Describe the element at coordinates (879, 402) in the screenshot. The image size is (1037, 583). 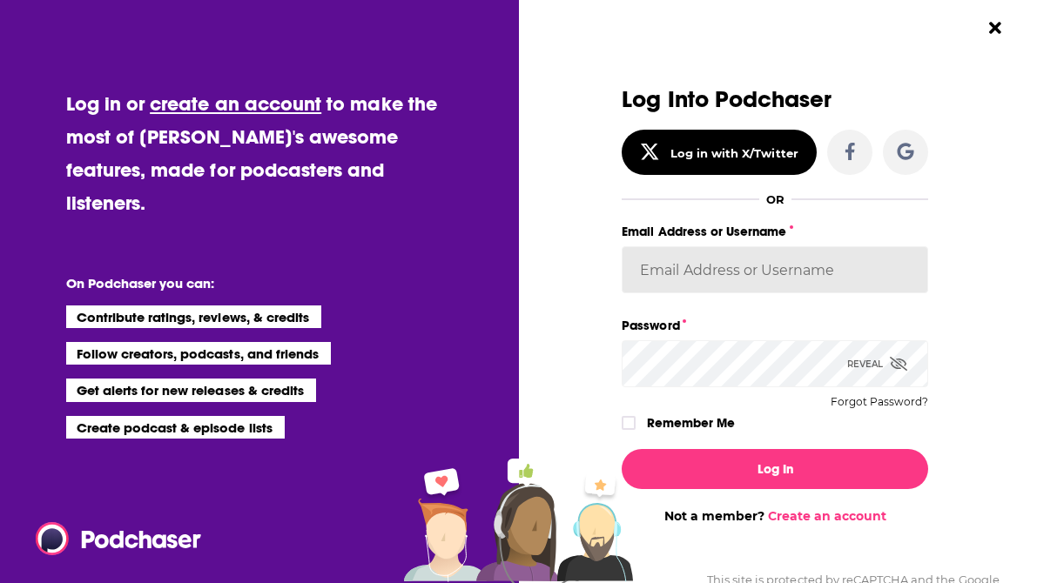
I see `button: Forgot Password?` at that location.